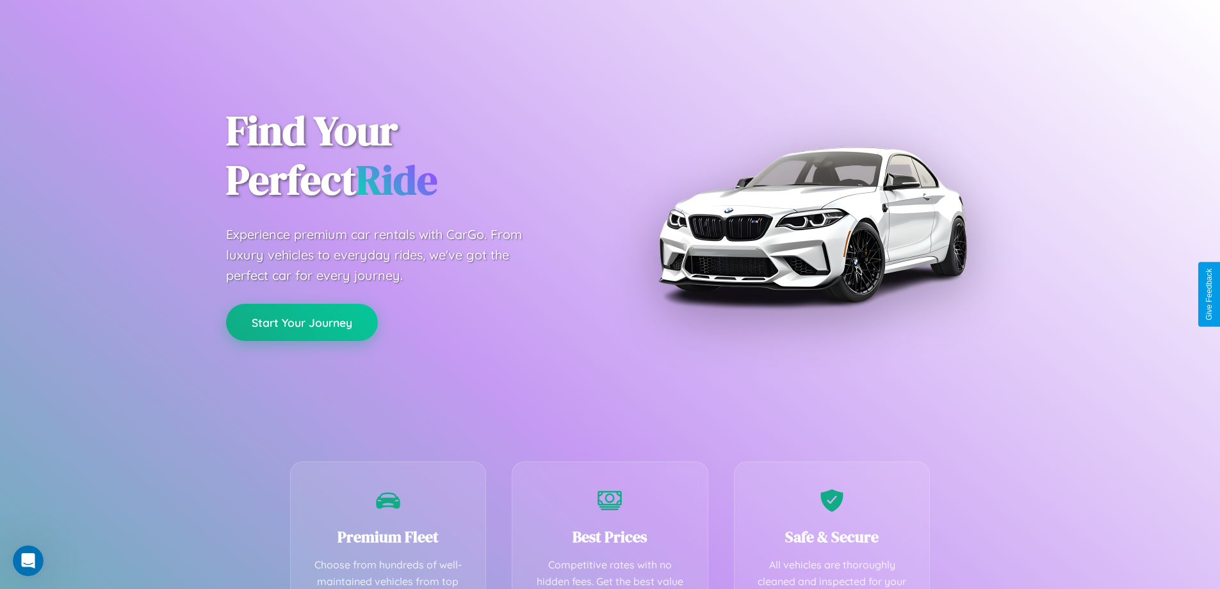  I want to click on button: Start Your Journey, so click(302, 322).